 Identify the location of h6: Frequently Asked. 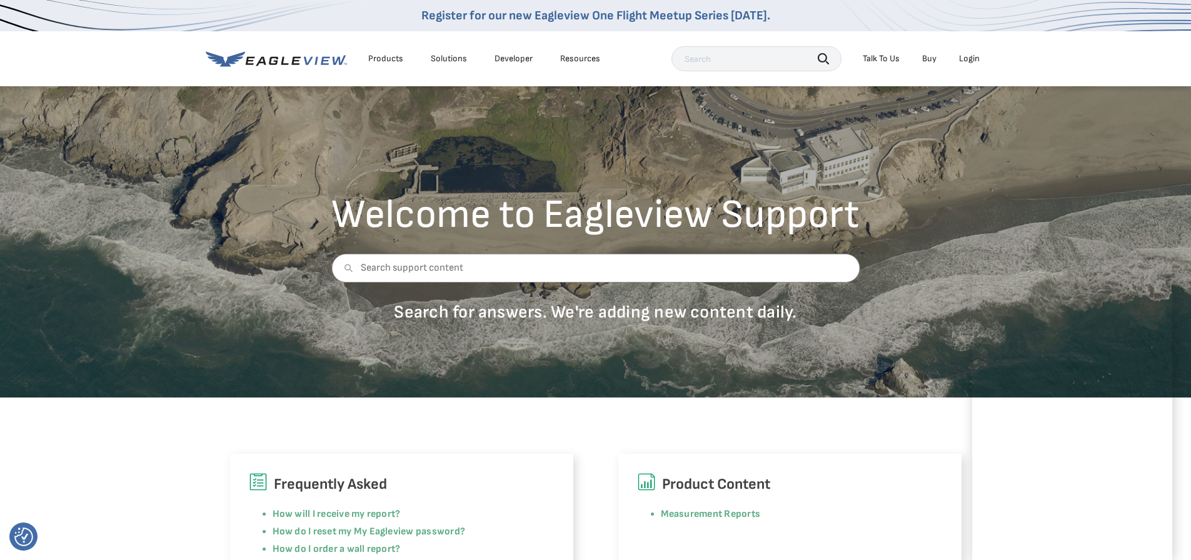
(401, 485).